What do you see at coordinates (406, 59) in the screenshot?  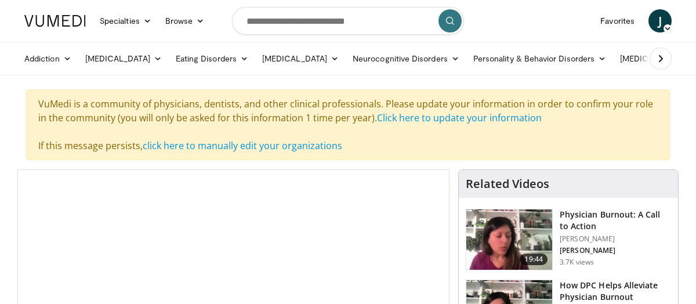 I see `a: Neurocognitive Disorders` at bounding box center [406, 59].